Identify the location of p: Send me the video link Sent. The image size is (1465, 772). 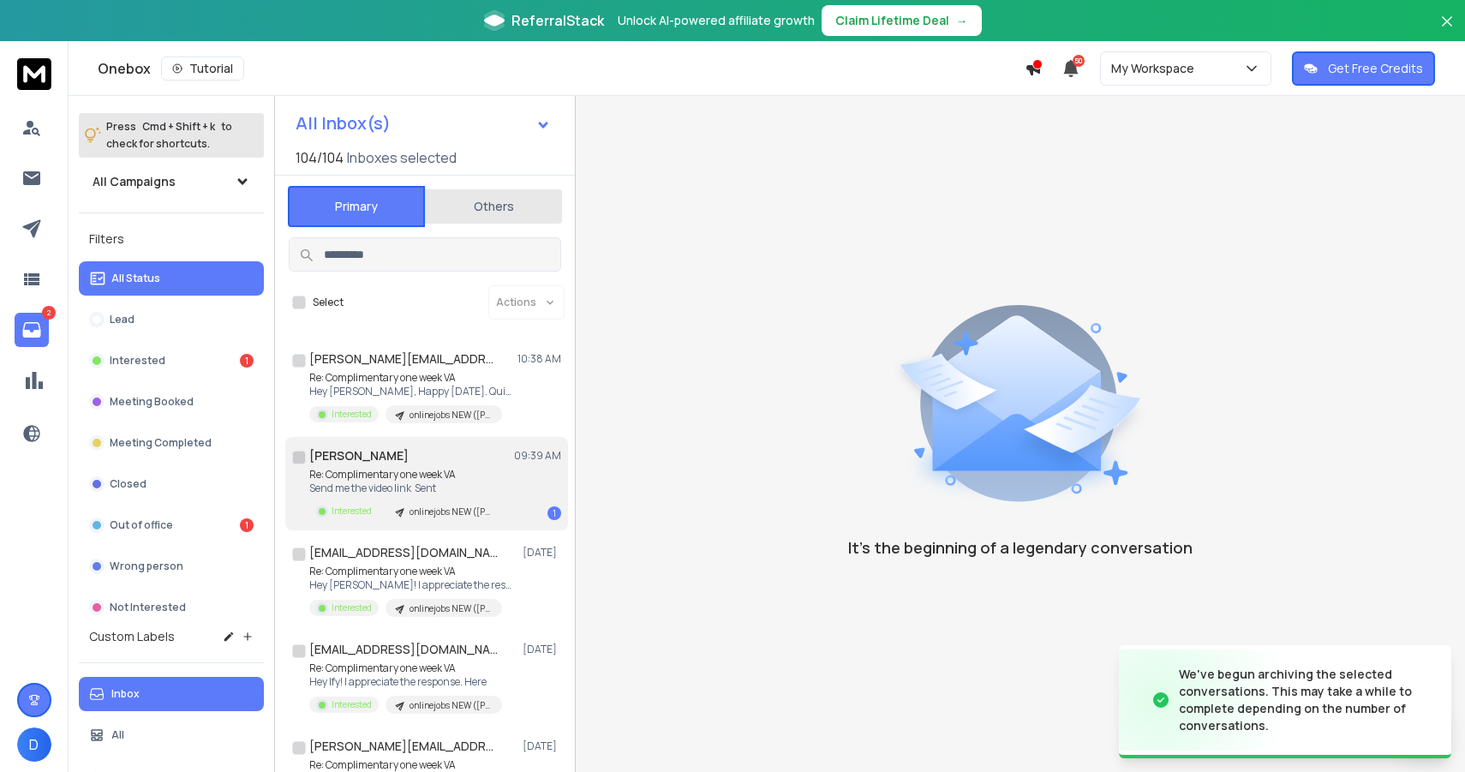
(405, 488).